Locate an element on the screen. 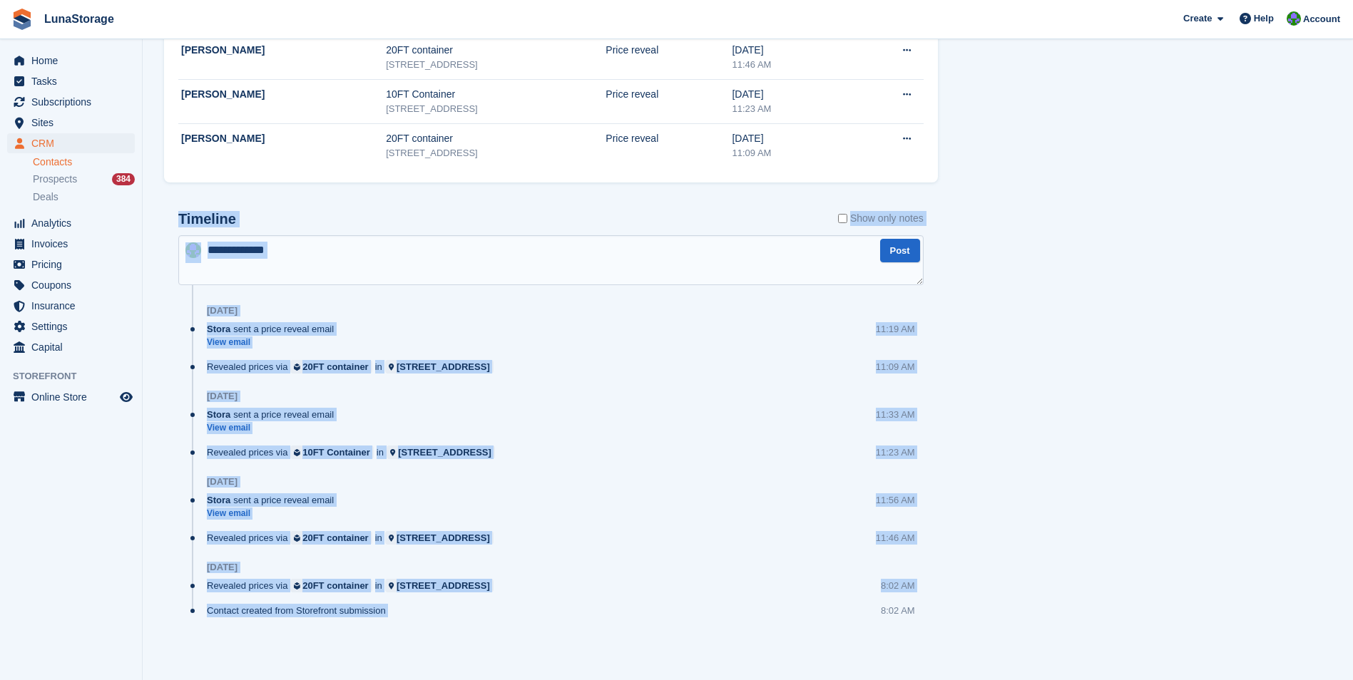 The height and width of the screenshot is (680, 1353). span: Prospects is located at coordinates (55, 179).